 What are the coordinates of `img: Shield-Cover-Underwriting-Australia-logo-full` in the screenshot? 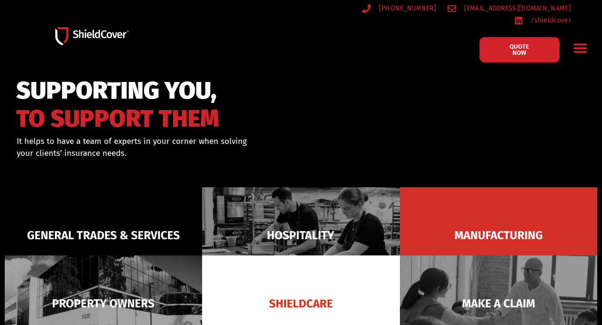 It's located at (92, 36).